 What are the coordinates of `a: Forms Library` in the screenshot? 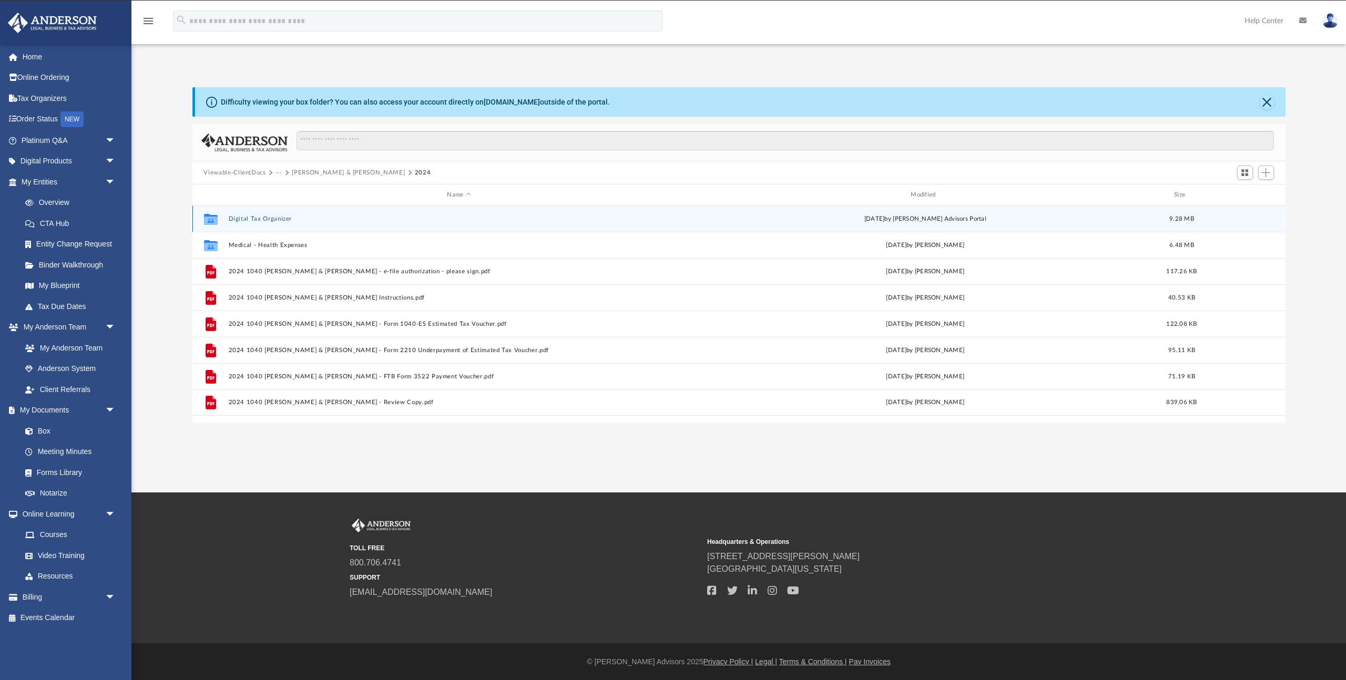 It's located at (68, 473).